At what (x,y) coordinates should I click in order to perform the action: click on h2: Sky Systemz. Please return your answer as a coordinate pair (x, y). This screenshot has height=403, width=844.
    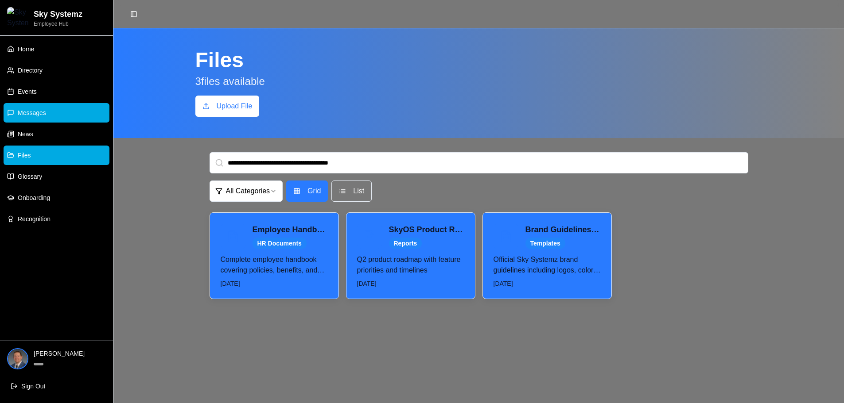
    Looking at the image, I should click on (58, 14).